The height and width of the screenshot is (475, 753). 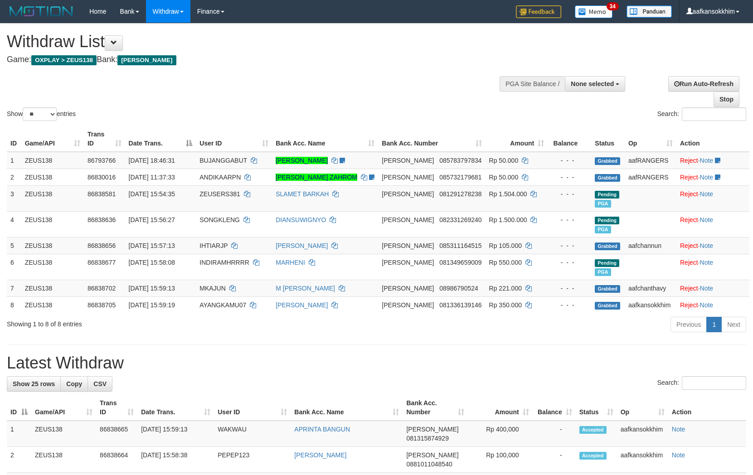 I want to click on a: Copy, so click(x=74, y=384).